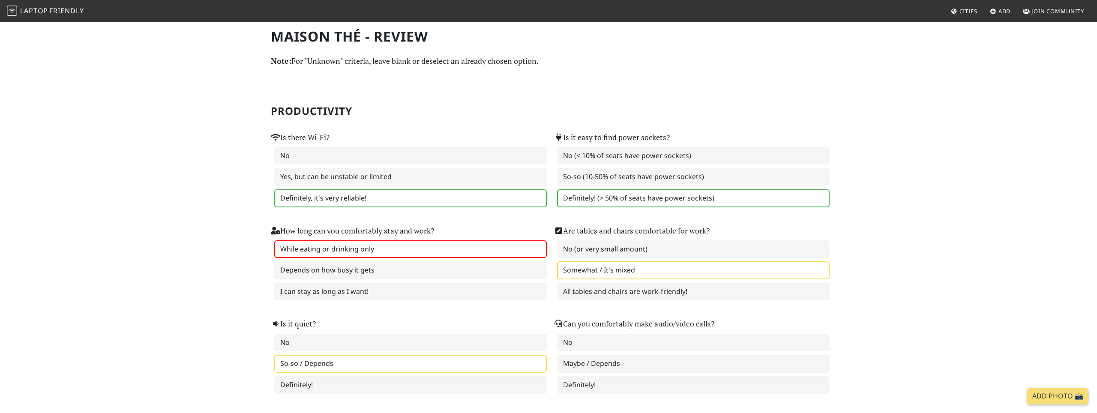 This screenshot has width=1097, height=413. Describe the element at coordinates (12, 11) in the screenshot. I see `img: LaptopFriendly` at that location.